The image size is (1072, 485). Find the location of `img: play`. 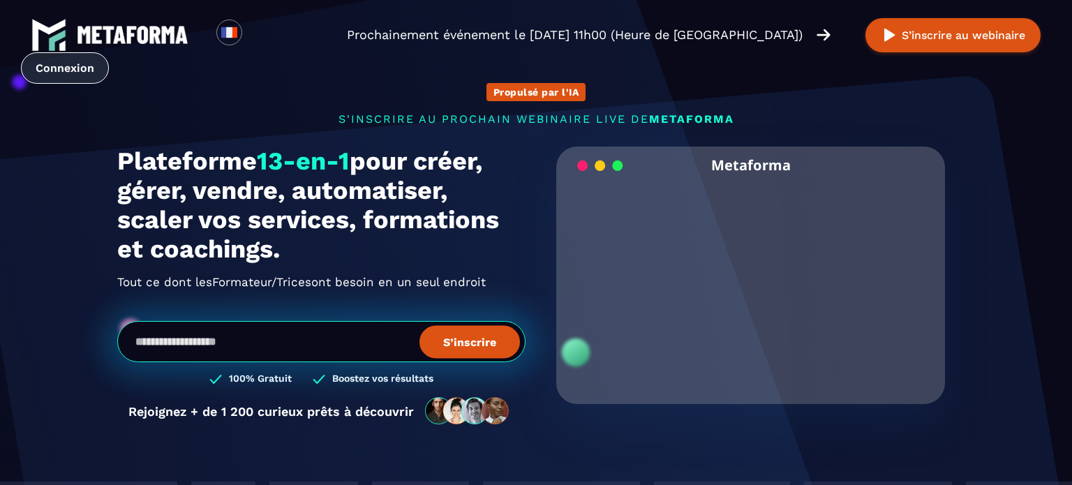

img: play is located at coordinates (889, 35).